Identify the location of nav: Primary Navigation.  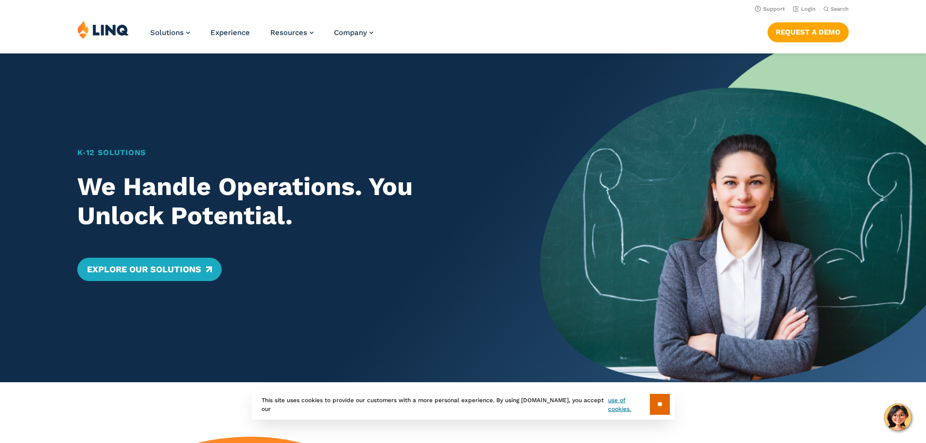
(262, 36).